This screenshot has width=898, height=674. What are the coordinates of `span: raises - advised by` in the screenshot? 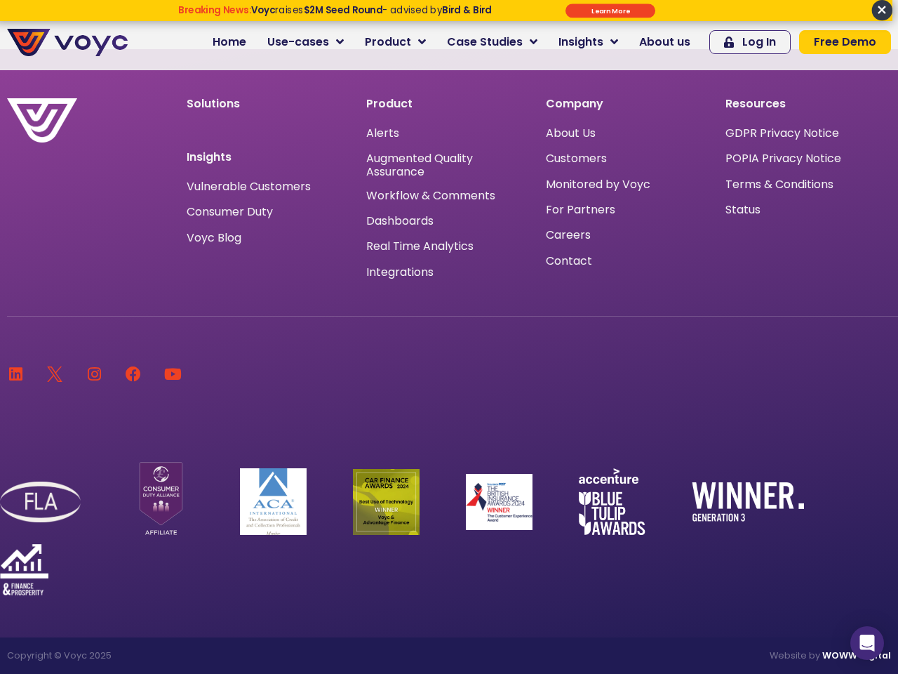 It's located at (371, 10).